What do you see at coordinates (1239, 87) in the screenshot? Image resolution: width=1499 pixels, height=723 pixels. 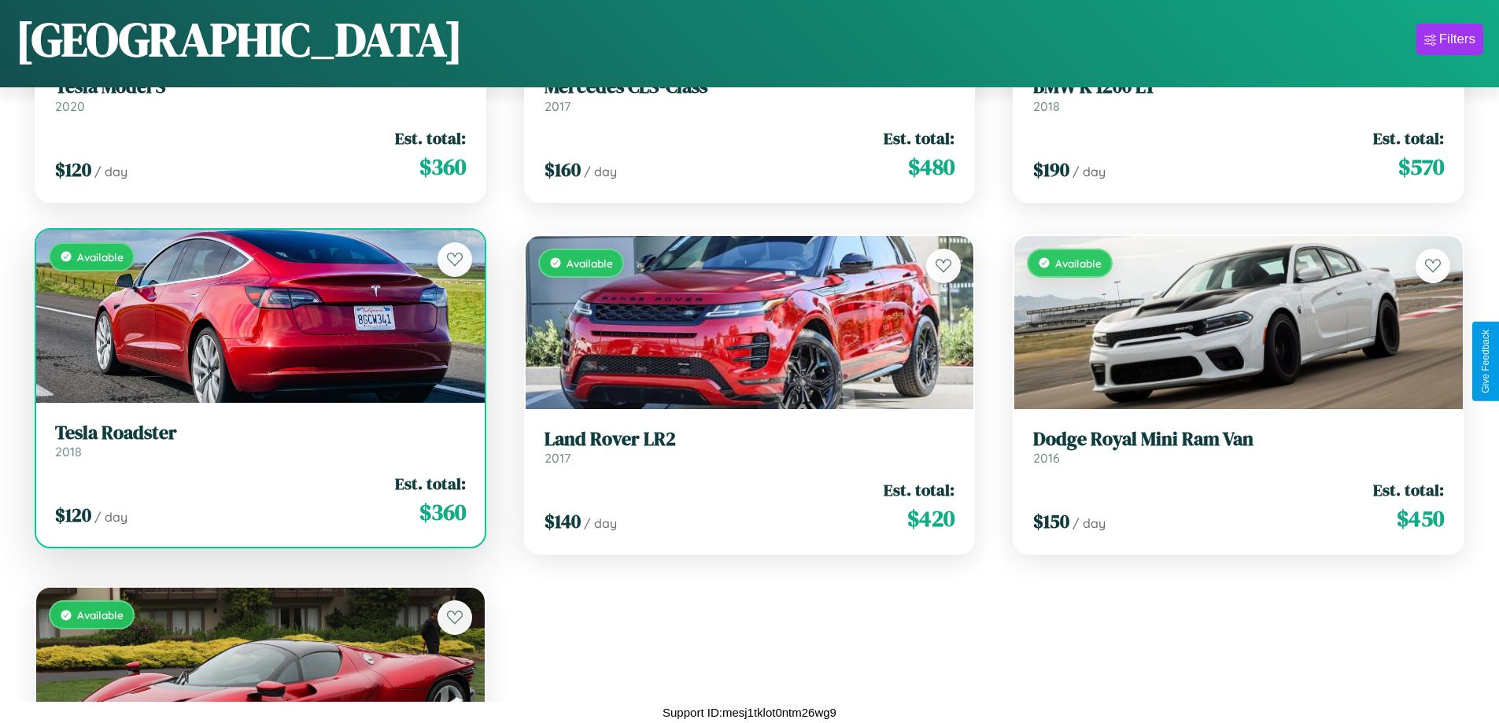 I see `h3: BMW K 1200 LT` at bounding box center [1239, 87].